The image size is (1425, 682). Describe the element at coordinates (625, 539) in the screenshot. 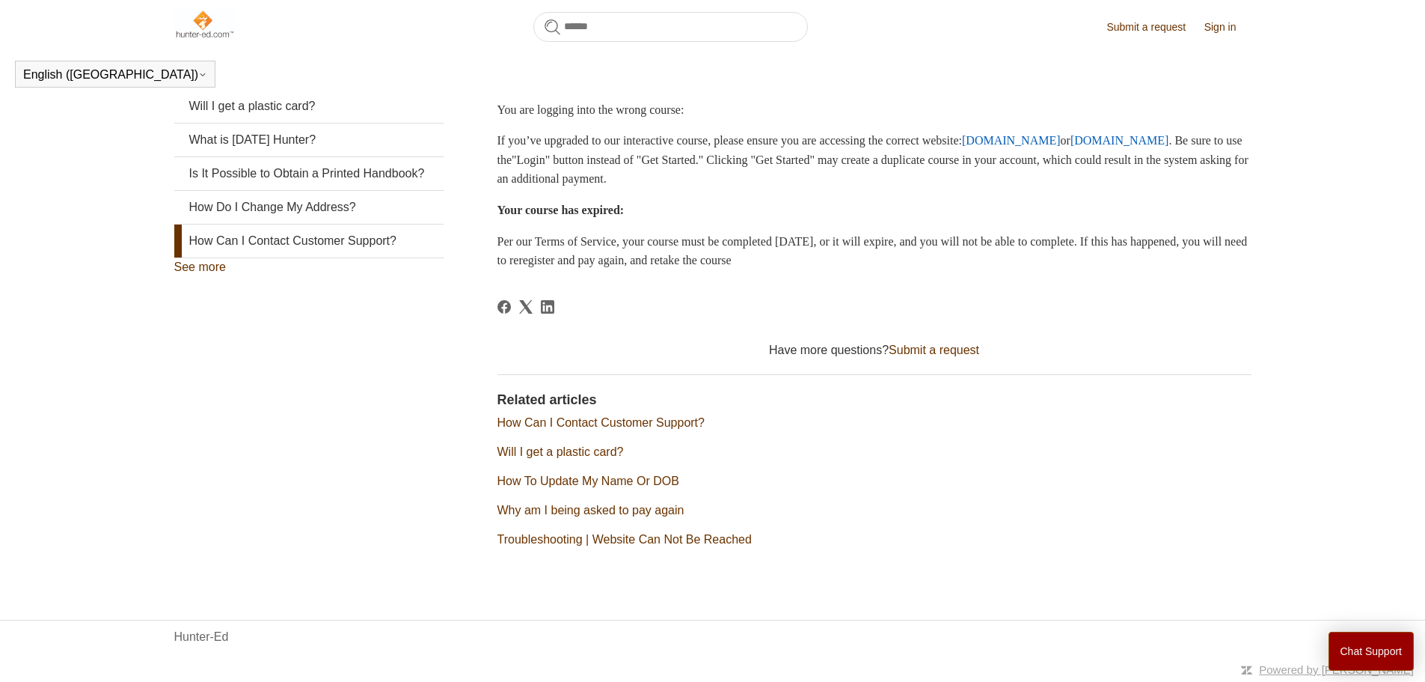

I see `a: Troubleshooting | Website Can Not Be Reached` at that location.